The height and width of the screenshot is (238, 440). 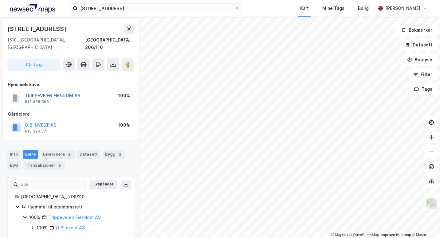 I want to click on div: 913 326 571, so click(x=36, y=131).